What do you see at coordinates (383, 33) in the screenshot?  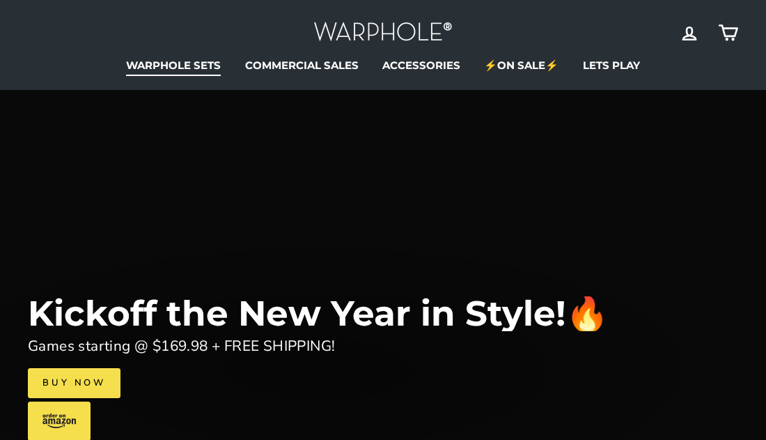 I see `img: Warphole` at bounding box center [383, 33].